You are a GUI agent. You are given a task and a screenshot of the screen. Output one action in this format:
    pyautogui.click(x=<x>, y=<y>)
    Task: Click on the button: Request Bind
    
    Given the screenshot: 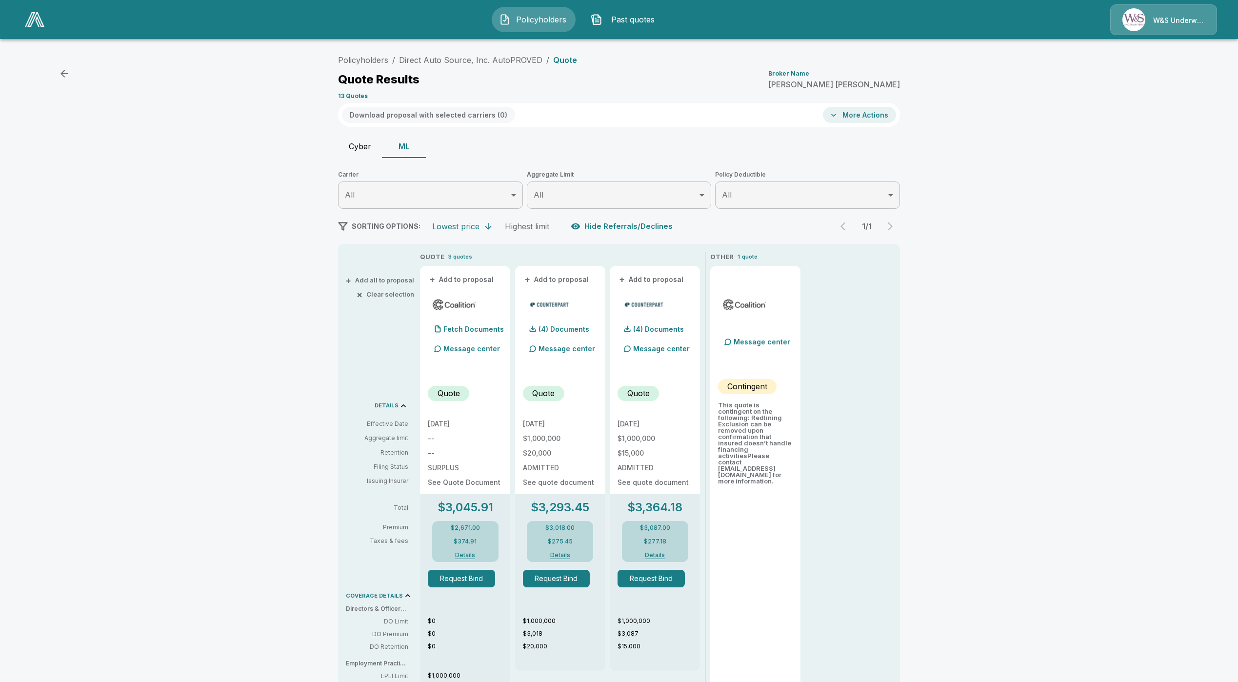 What is the action you would take?
    pyautogui.click(x=651, y=578)
    